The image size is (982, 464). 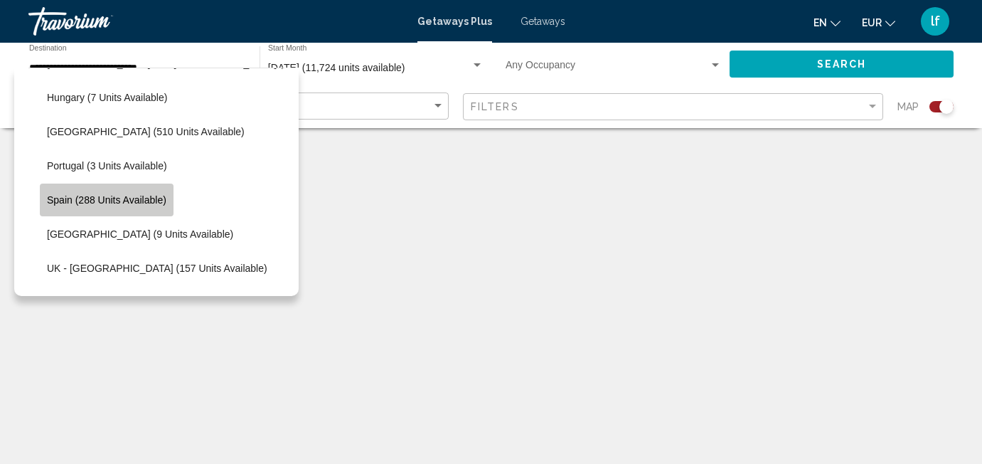 What do you see at coordinates (107, 166) in the screenshot?
I see `span: Portugal (3 units available)` at bounding box center [107, 166].